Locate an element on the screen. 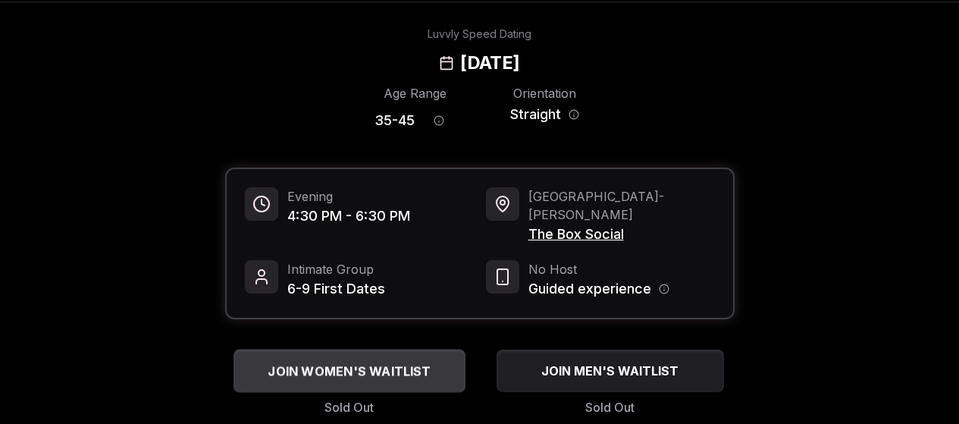 This screenshot has width=959, height=424. span: Straight is located at coordinates (535, 114).